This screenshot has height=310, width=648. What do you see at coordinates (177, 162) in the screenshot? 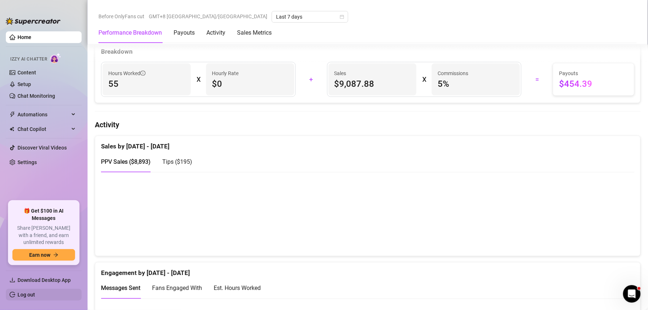
I see `span: Tips ( $195 )` at bounding box center [177, 162].